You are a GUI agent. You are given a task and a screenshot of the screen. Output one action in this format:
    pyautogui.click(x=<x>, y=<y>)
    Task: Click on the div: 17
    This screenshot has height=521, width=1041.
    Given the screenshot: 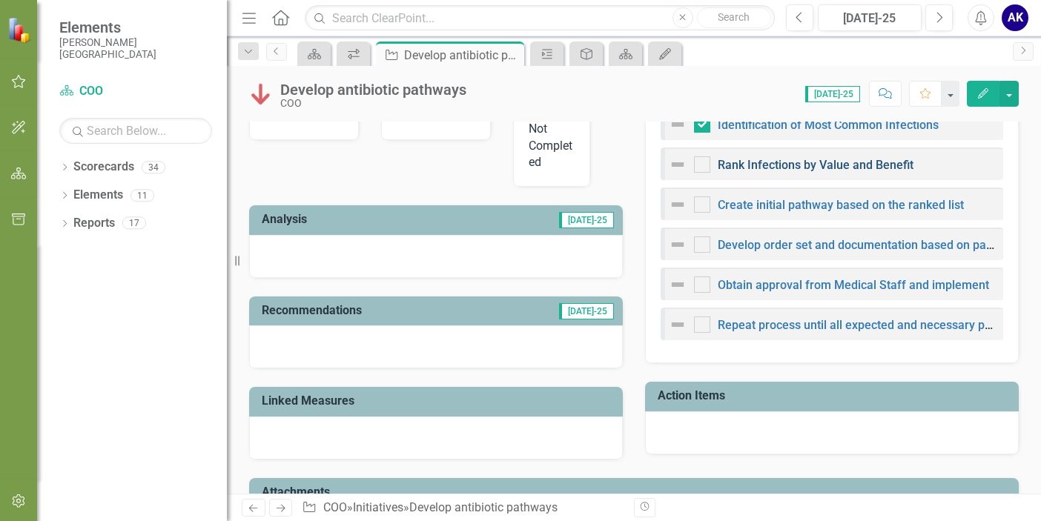 What is the action you would take?
    pyautogui.click(x=134, y=223)
    